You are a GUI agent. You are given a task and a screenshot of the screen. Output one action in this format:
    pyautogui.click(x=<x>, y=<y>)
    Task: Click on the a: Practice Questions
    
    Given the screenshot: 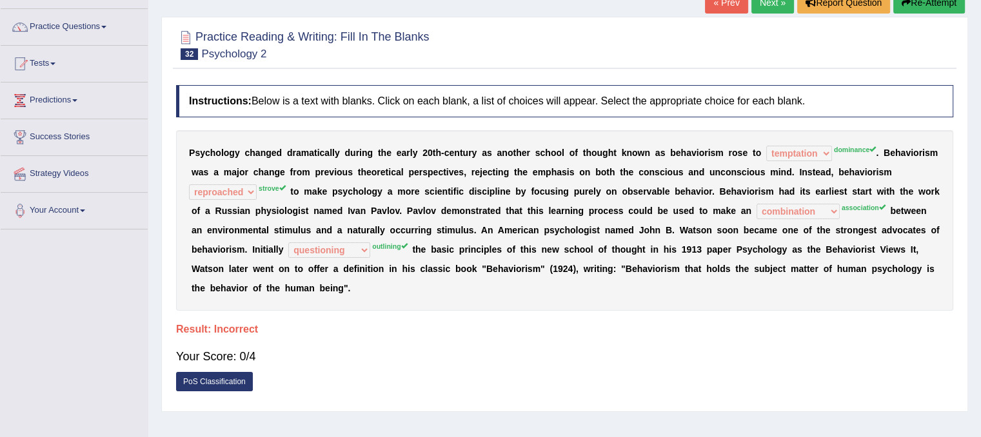 What is the action you would take?
    pyautogui.click(x=74, y=25)
    